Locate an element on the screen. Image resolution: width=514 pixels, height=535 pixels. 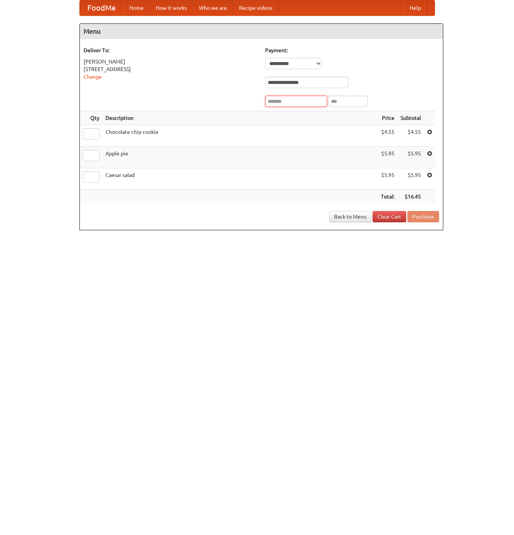
h5: Deliver To: is located at coordinates (171, 50).